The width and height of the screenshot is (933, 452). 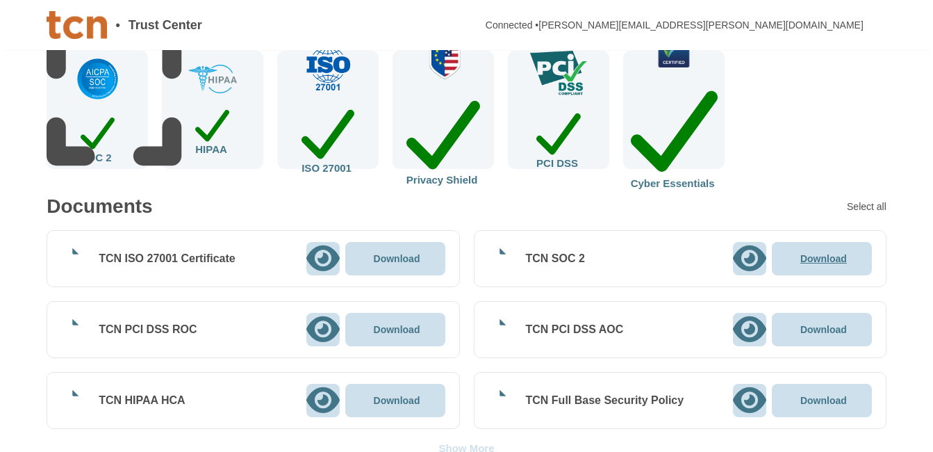 I want to click on div: Cyber Essentials, so click(x=674, y=133).